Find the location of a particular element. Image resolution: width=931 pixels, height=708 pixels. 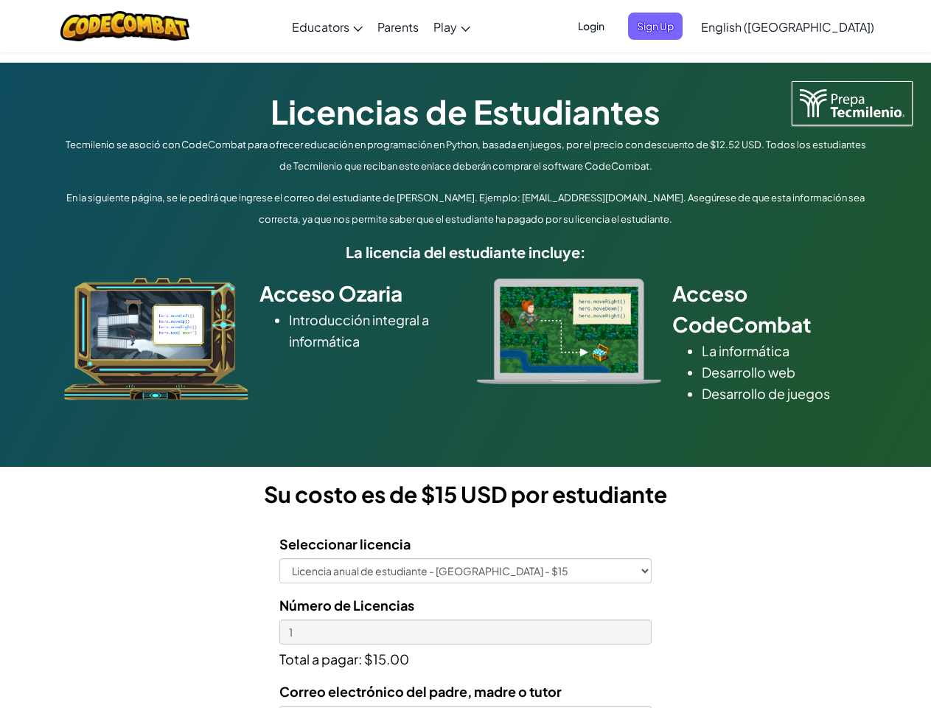

label: Número de Licencias is located at coordinates (346, 604).